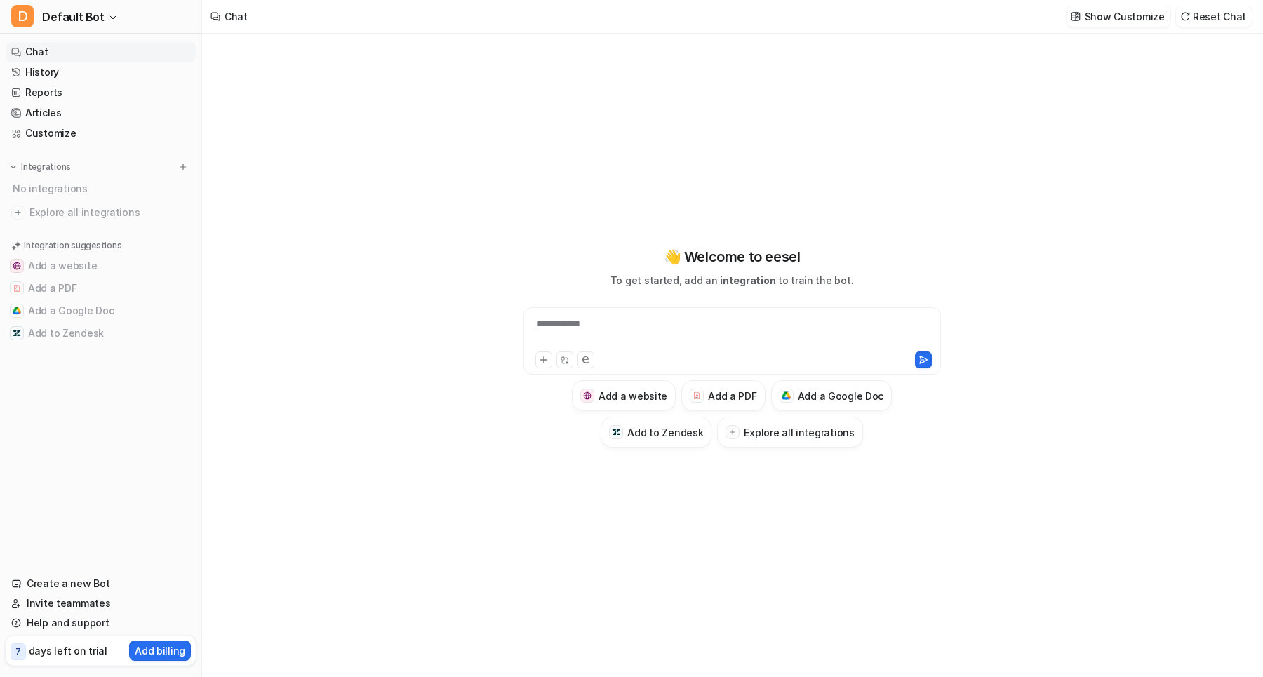 The width and height of the screenshot is (1263, 677). Describe the element at coordinates (160, 650) in the screenshot. I see `p: Add billing` at that location.